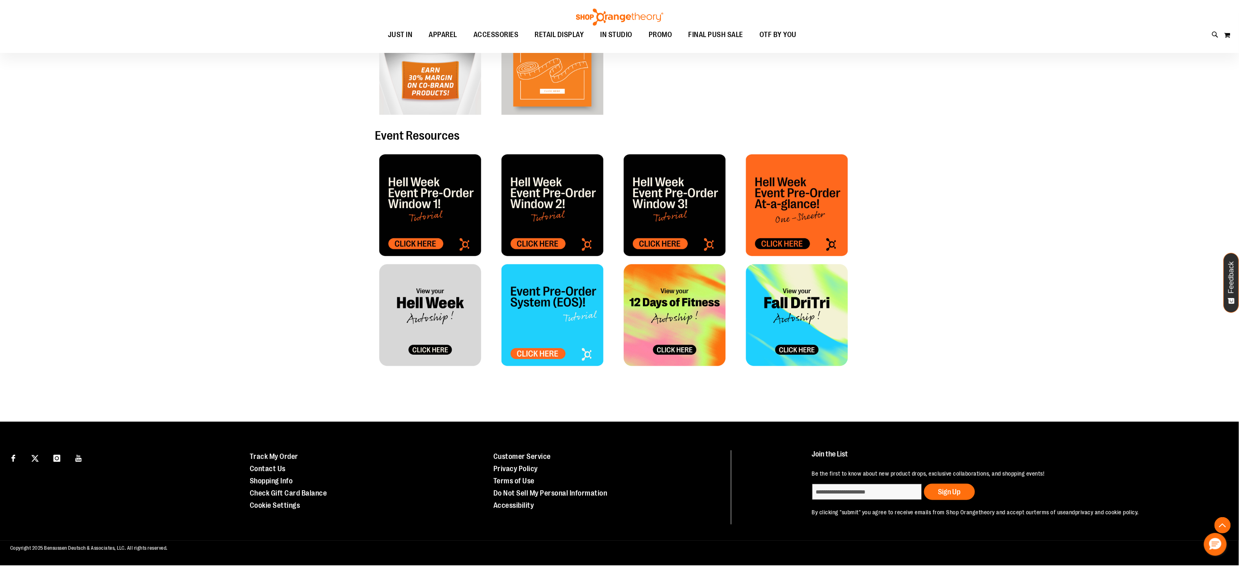  I want to click on a: privacy and cookie policy., so click(1107, 513).